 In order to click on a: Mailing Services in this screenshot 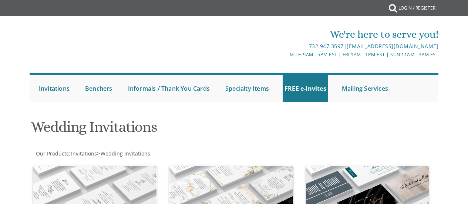, I will do `click(365, 88)`.